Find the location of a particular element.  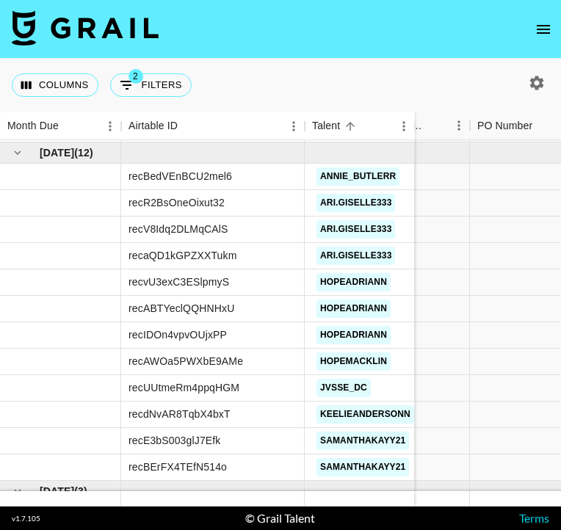

div: v 1.7.105 is located at coordinates (26, 518).